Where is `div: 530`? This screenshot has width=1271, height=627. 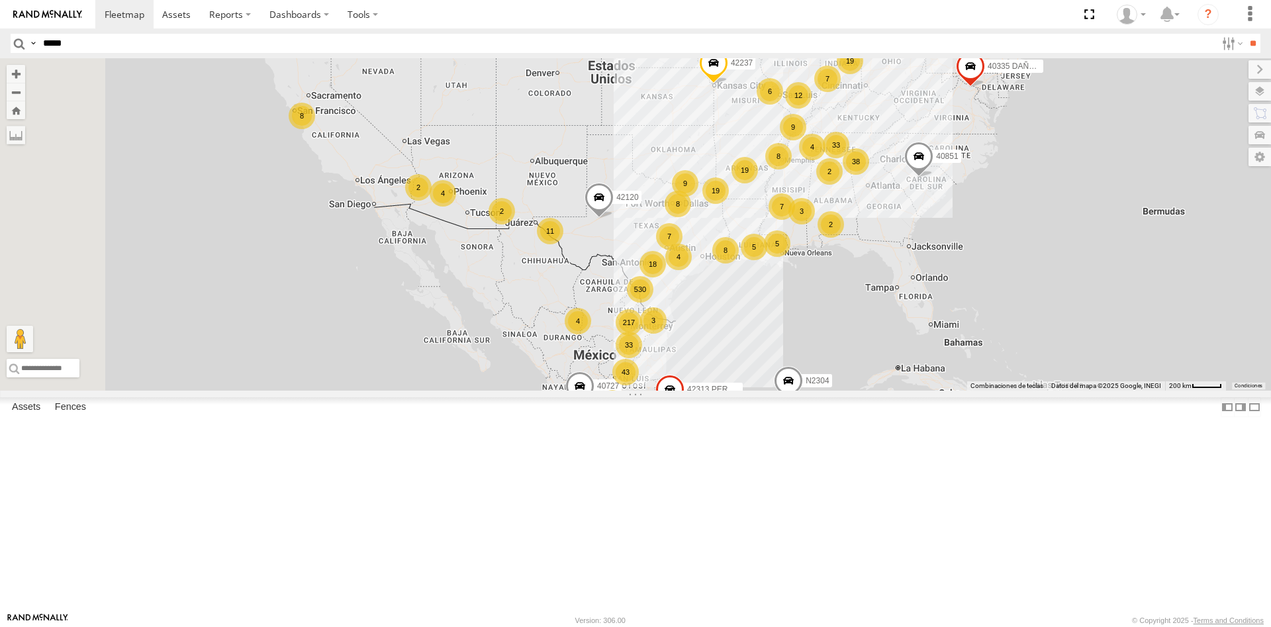 div: 530 is located at coordinates (640, 289).